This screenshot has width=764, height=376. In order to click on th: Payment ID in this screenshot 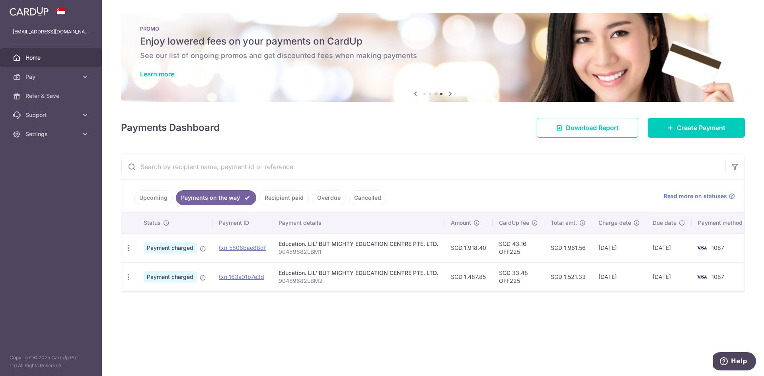, I will do `click(242, 223)`.